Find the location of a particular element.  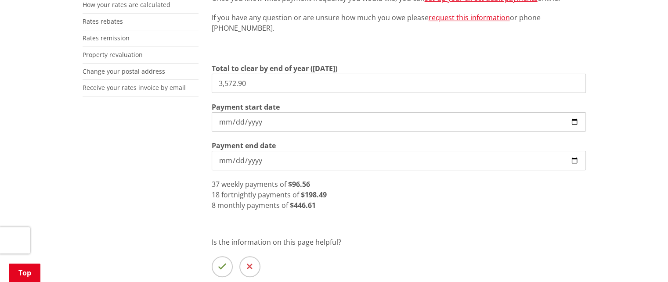

span: fortnightly payments of is located at coordinates (260, 195).